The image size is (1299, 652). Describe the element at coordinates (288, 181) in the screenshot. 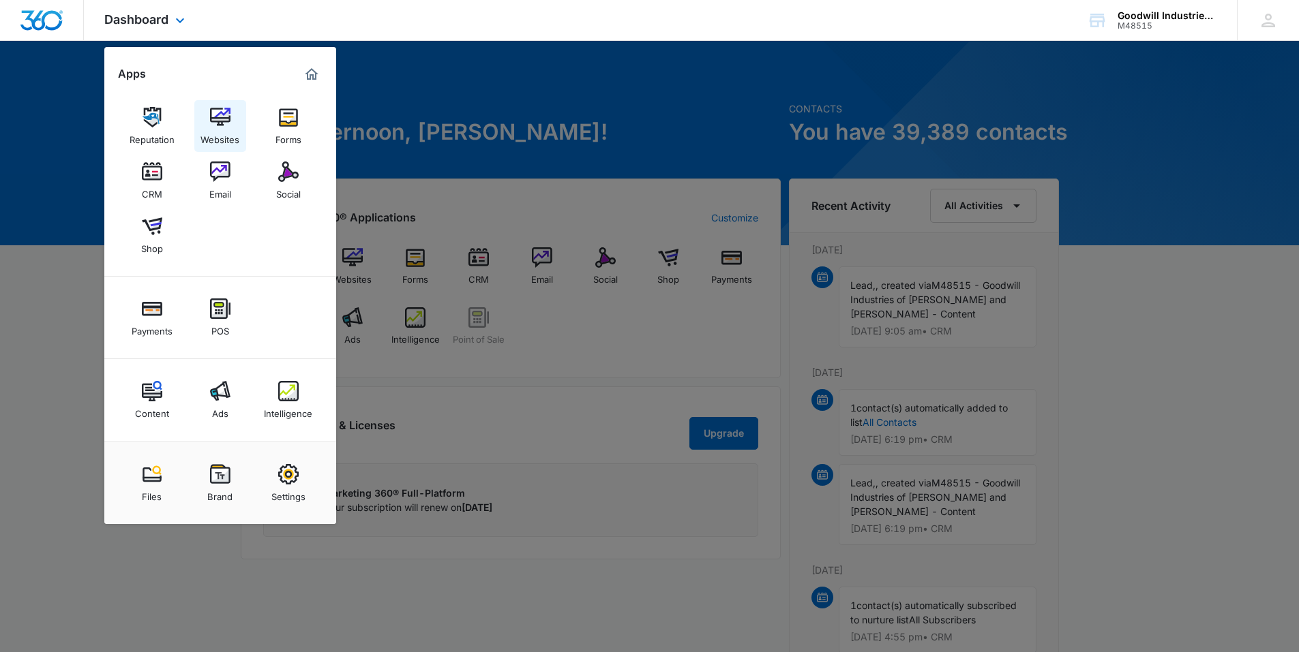

I see `a: Social` at that location.